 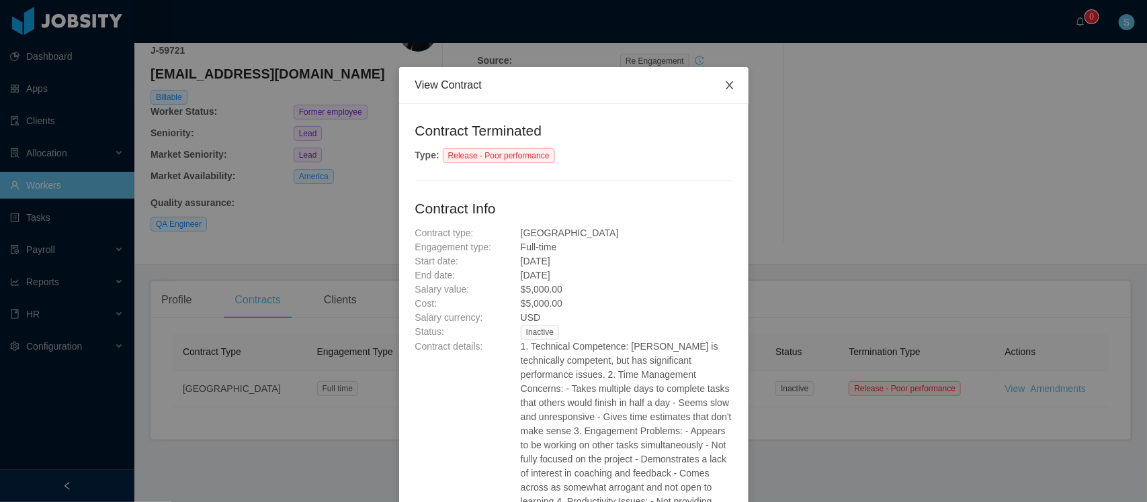 What do you see at coordinates (444, 233) in the screenshot?
I see `span: Contract type:` at bounding box center [444, 233].